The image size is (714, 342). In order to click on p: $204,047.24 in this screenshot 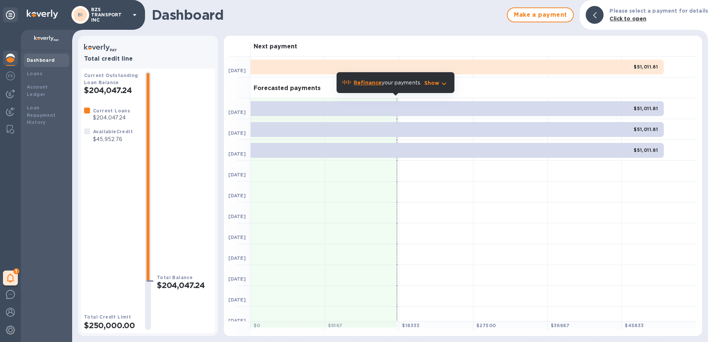, I will do `click(112, 118)`.